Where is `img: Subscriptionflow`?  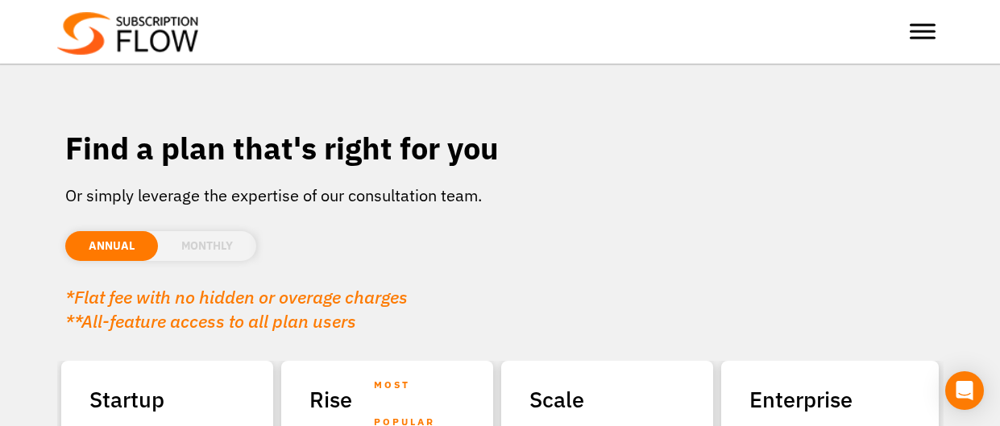 img: Subscriptionflow is located at coordinates (127, 33).